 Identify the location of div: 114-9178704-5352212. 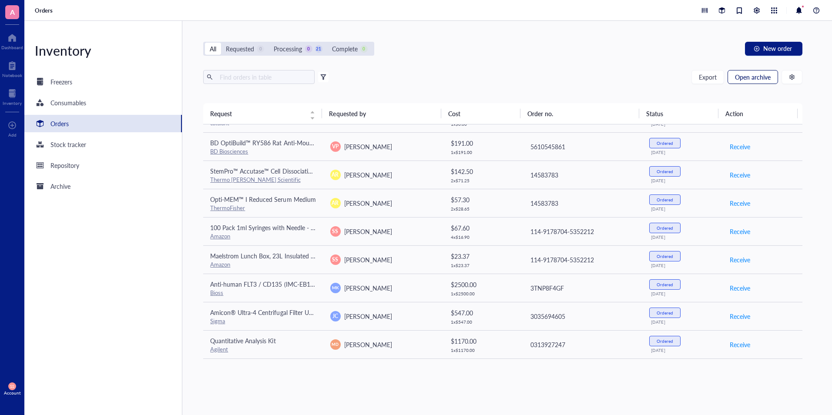
(582, 231).